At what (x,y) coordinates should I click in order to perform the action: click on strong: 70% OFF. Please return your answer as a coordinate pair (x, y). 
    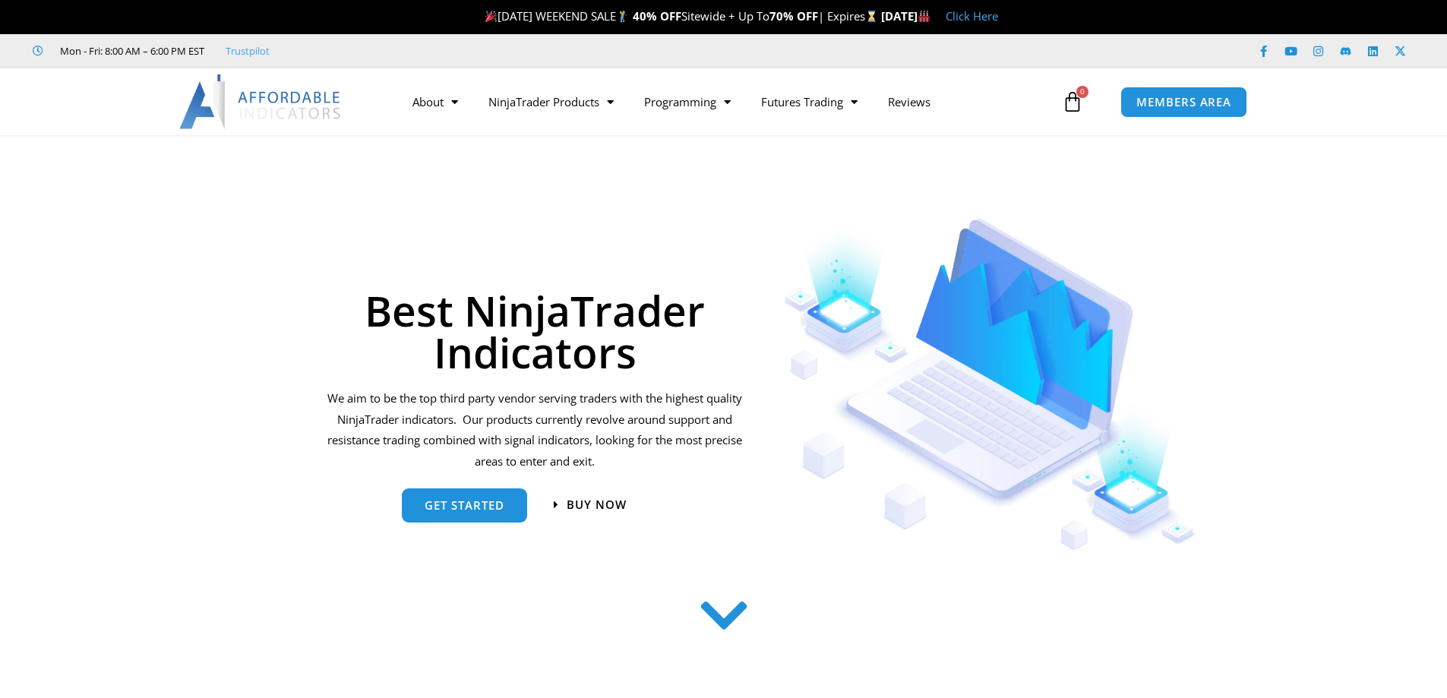
    Looking at the image, I should click on (794, 16).